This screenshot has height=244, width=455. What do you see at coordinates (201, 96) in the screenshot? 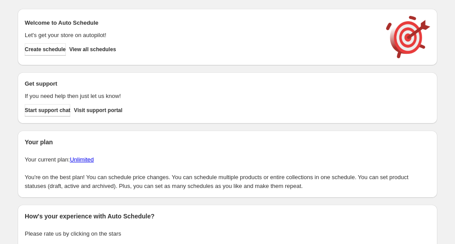
I see `p: If you need help then just let us know!` at bounding box center [201, 96].